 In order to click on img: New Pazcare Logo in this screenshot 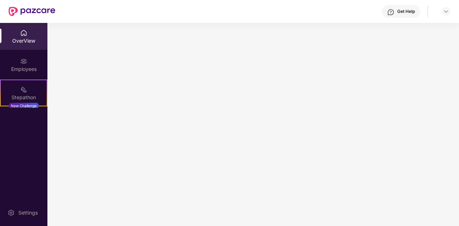, I will do `click(32, 11)`.